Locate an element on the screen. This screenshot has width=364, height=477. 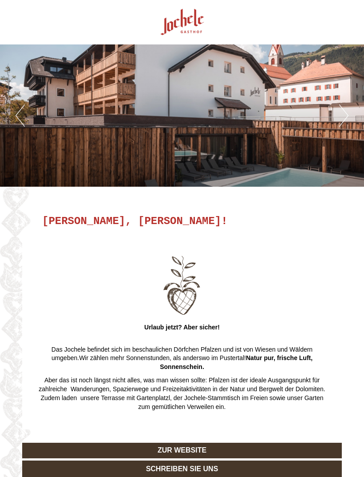
strong: Urlaub jetzt? Aber sicher! is located at coordinates (182, 327).